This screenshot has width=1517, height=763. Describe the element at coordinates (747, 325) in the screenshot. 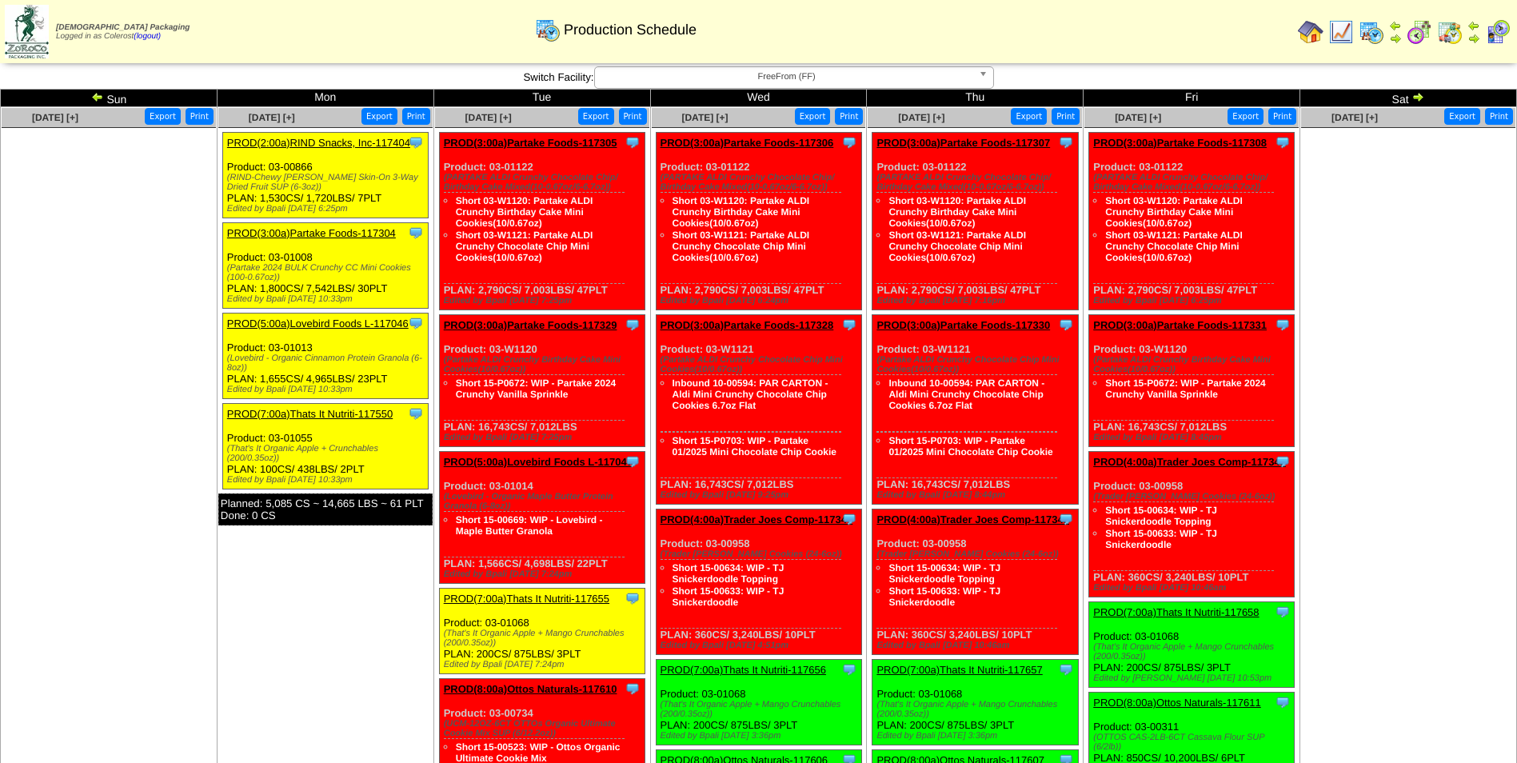

I see `a: PROD(3:00a)Partake Foods-117328` at that location.